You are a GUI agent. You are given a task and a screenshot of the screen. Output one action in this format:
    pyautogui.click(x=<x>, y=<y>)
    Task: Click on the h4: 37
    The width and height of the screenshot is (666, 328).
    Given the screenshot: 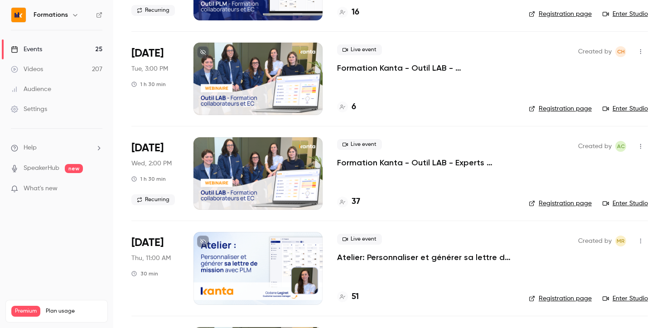 What is the action you would take?
    pyautogui.click(x=355, y=201)
    